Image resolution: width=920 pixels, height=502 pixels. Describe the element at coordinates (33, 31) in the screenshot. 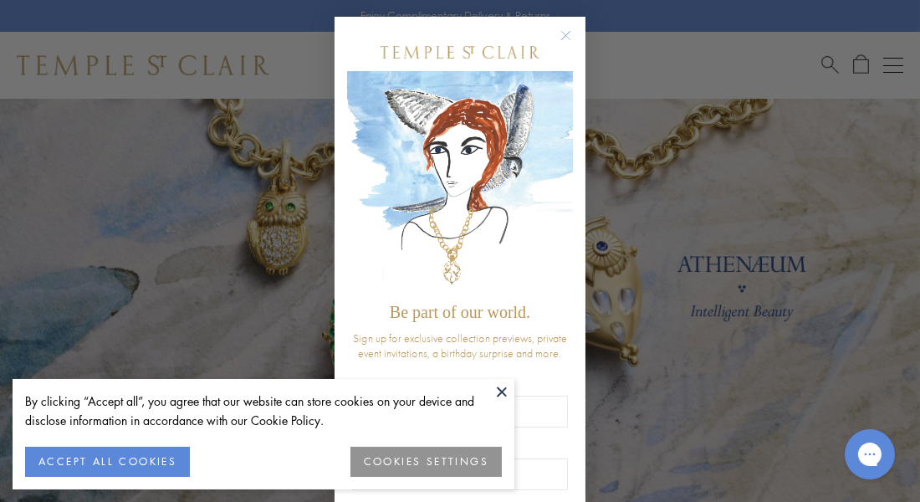

I see `button: Gorgias live chat` at that location.